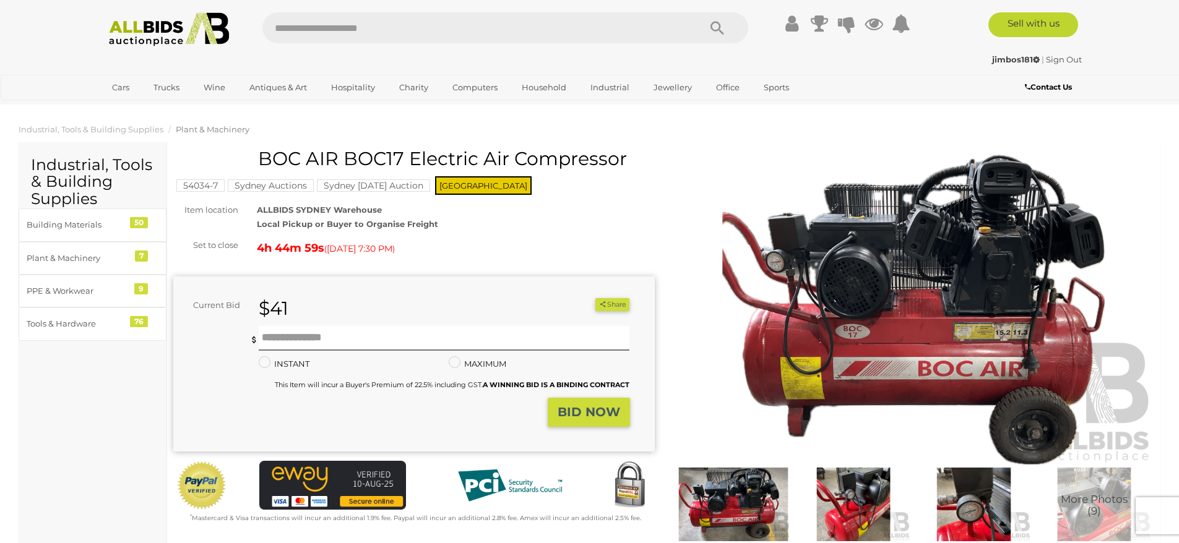 Image resolution: width=1179 pixels, height=543 pixels. What do you see at coordinates (728, 87) in the screenshot?
I see `a: Office` at bounding box center [728, 87].